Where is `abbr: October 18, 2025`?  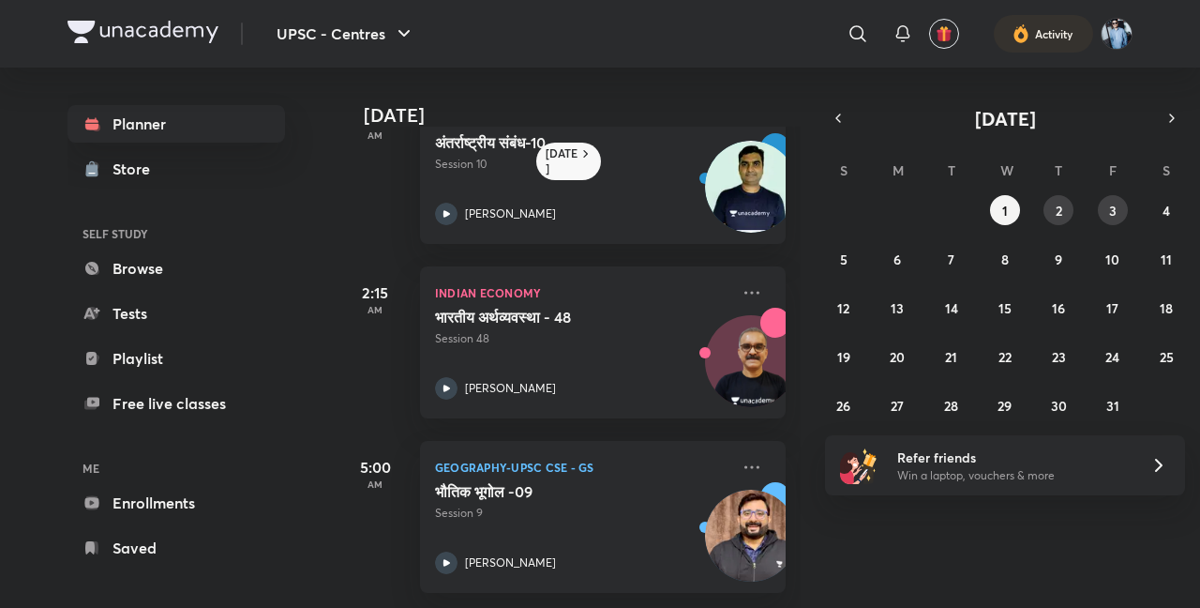 abbr: October 18, 2025 is located at coordinates (1167, 308).